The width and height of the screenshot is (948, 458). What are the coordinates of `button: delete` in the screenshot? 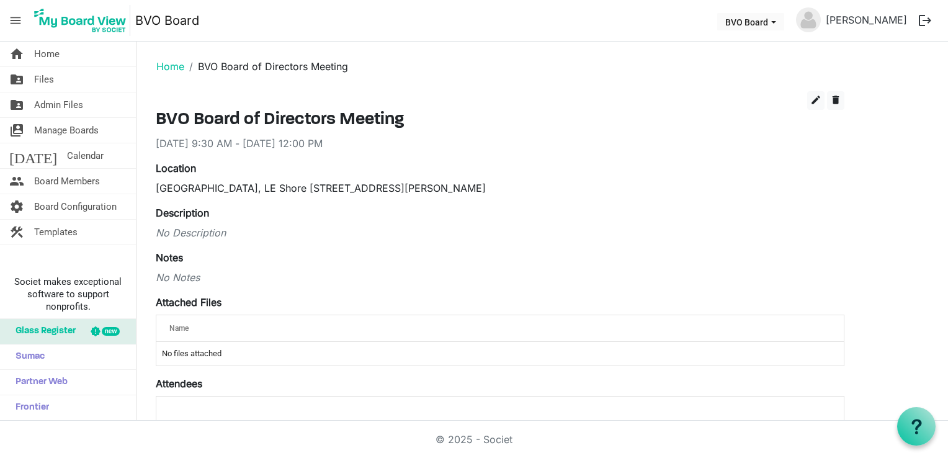 It's located at (836, 101).